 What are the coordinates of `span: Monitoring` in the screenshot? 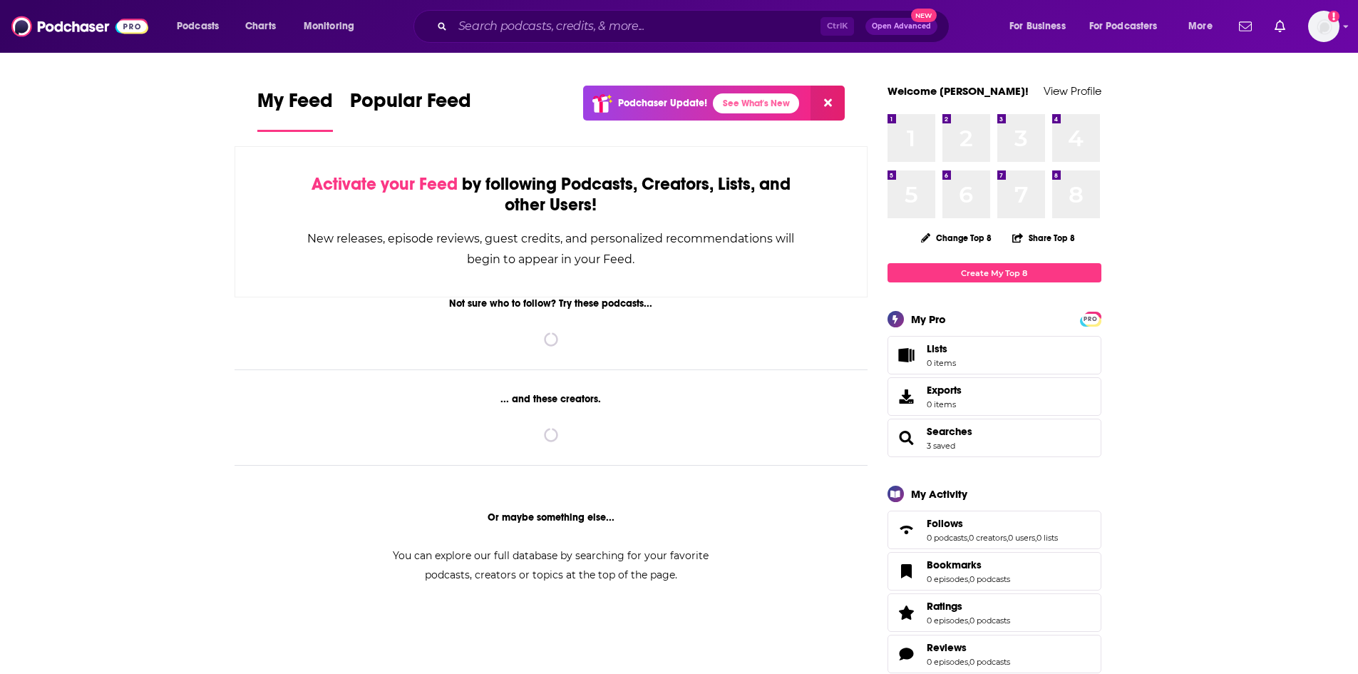 It's located at (329, 26).